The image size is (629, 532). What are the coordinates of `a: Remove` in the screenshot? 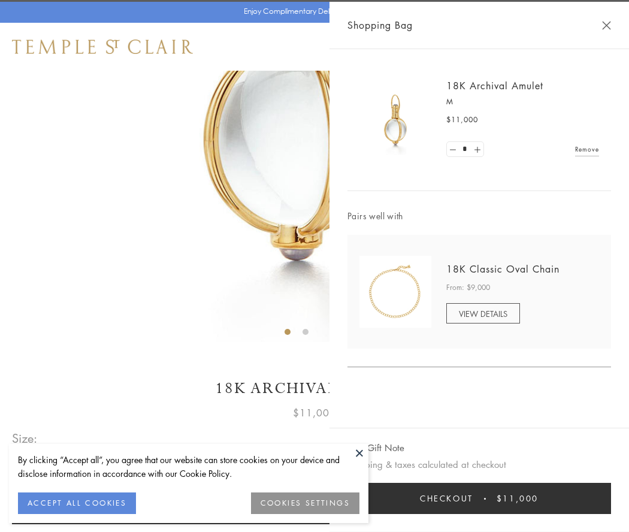 It's located at (587, 149).